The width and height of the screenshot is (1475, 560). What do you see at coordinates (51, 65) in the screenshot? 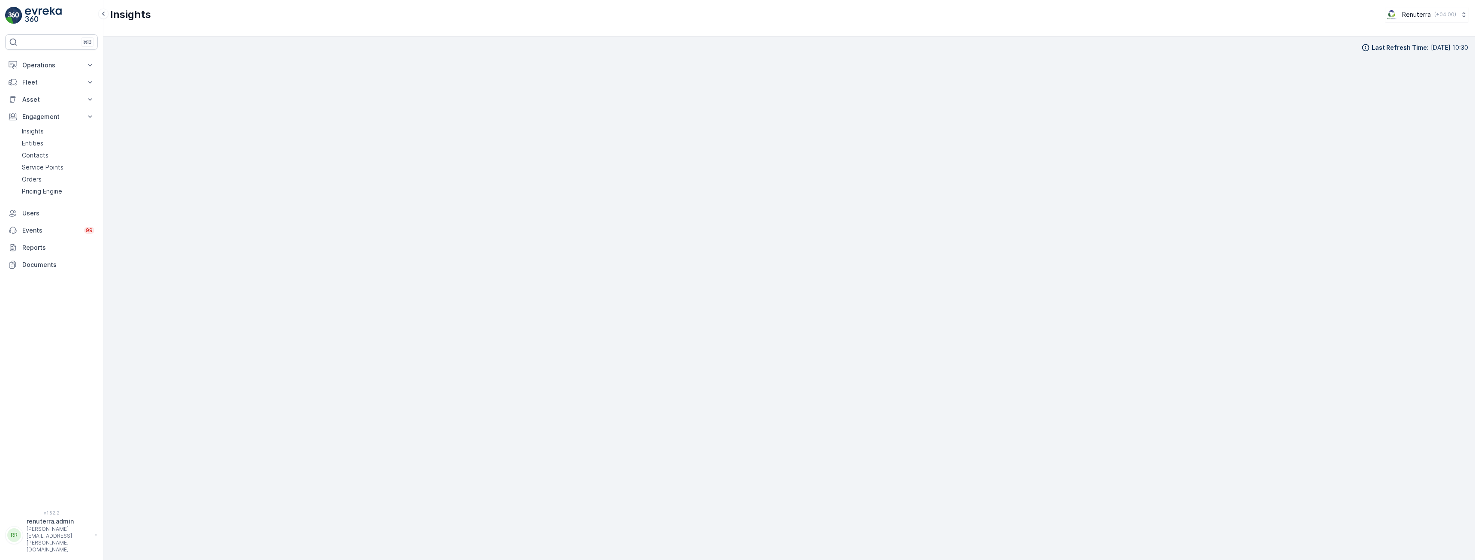
I see `button: Operations` at bounding box center [51, 65].